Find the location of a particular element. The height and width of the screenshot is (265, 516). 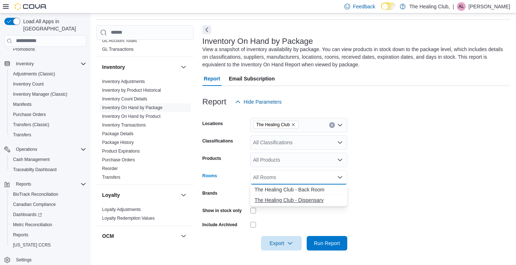

a: Traceabilty Dashboard is located at coordinates (35, 170).